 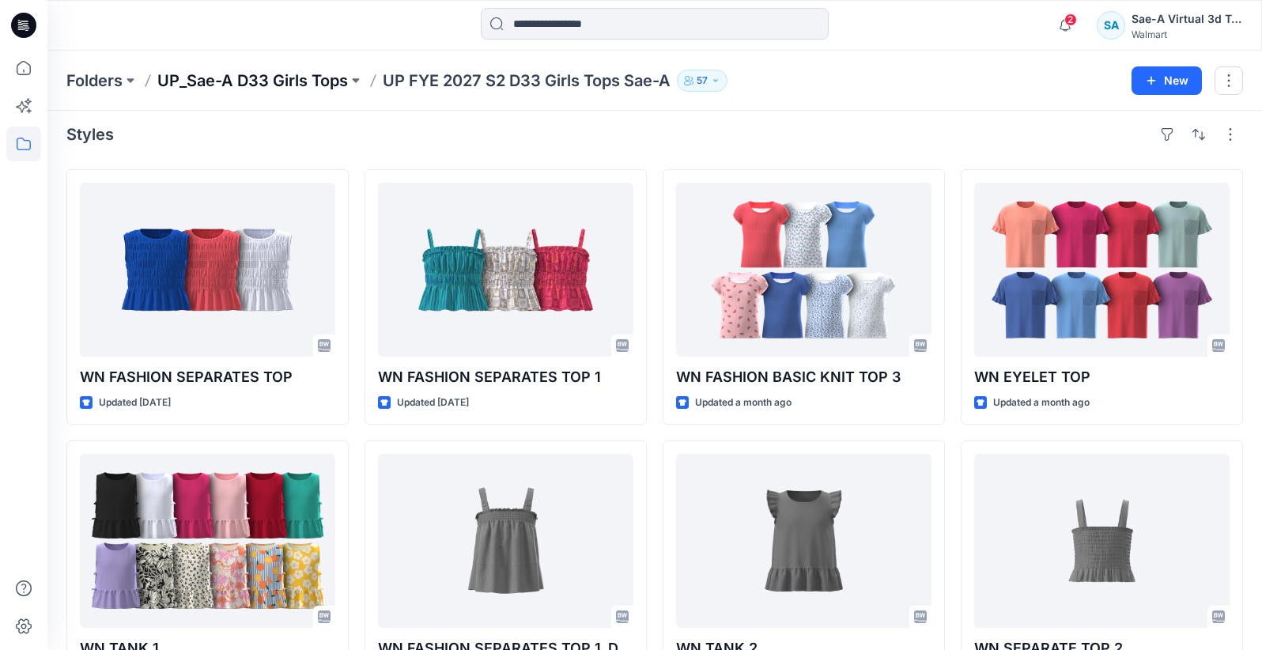 I want to click on p: UP_Sae-A D33 Girls Tops, so click(x=252, y=81).